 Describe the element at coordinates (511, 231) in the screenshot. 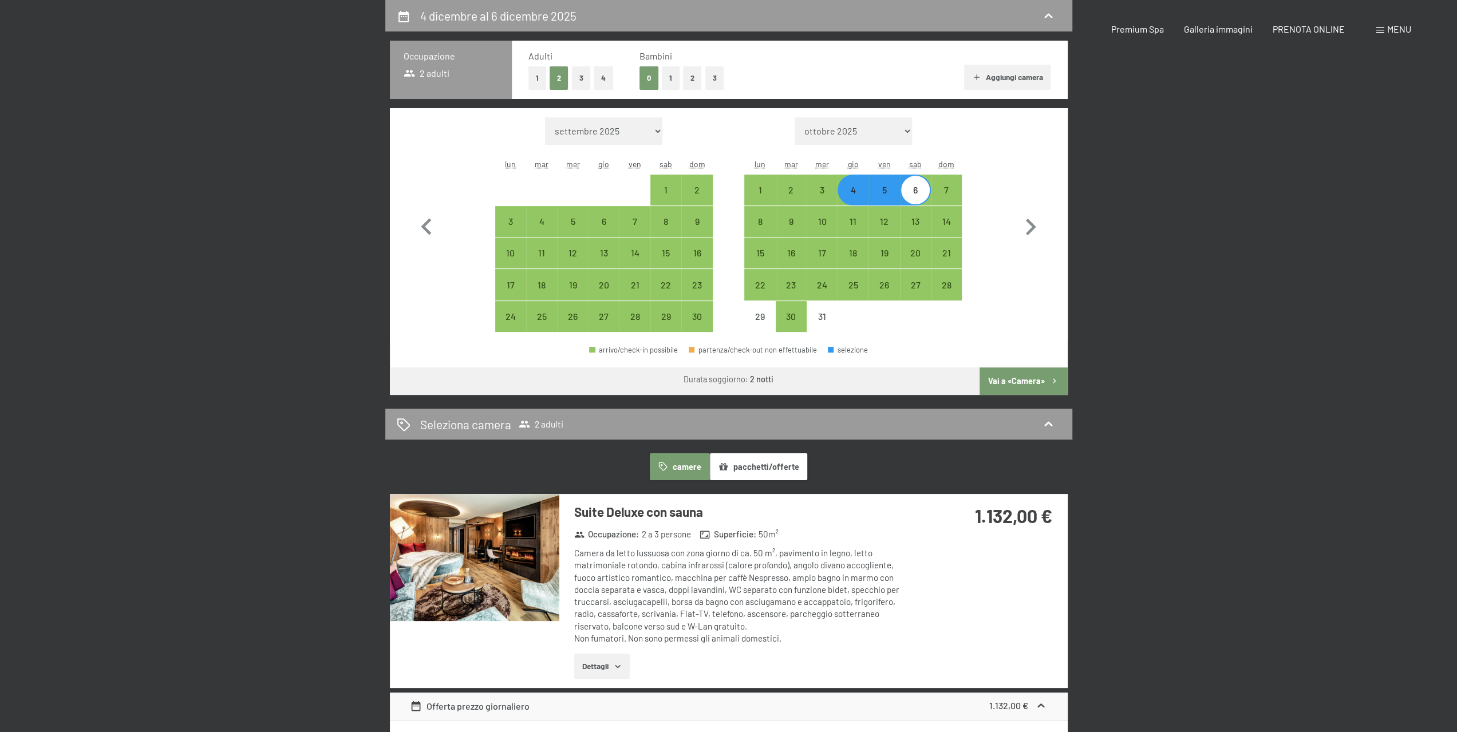

I see `div: 3` at that location.